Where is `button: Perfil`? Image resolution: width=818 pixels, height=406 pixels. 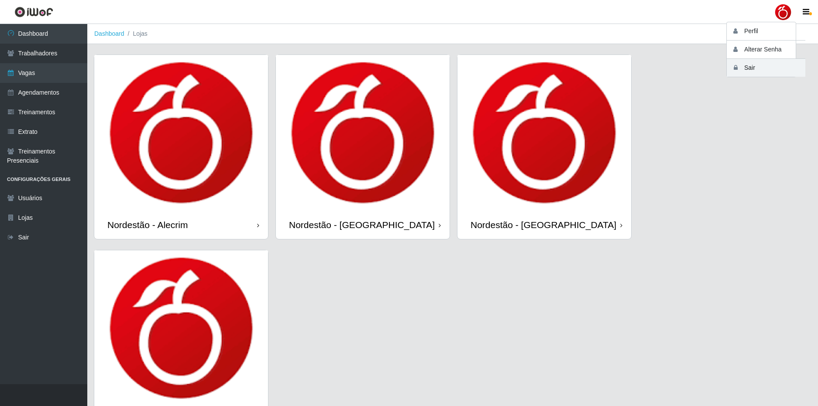 button: Perfil is located at coordinates (766, 31).